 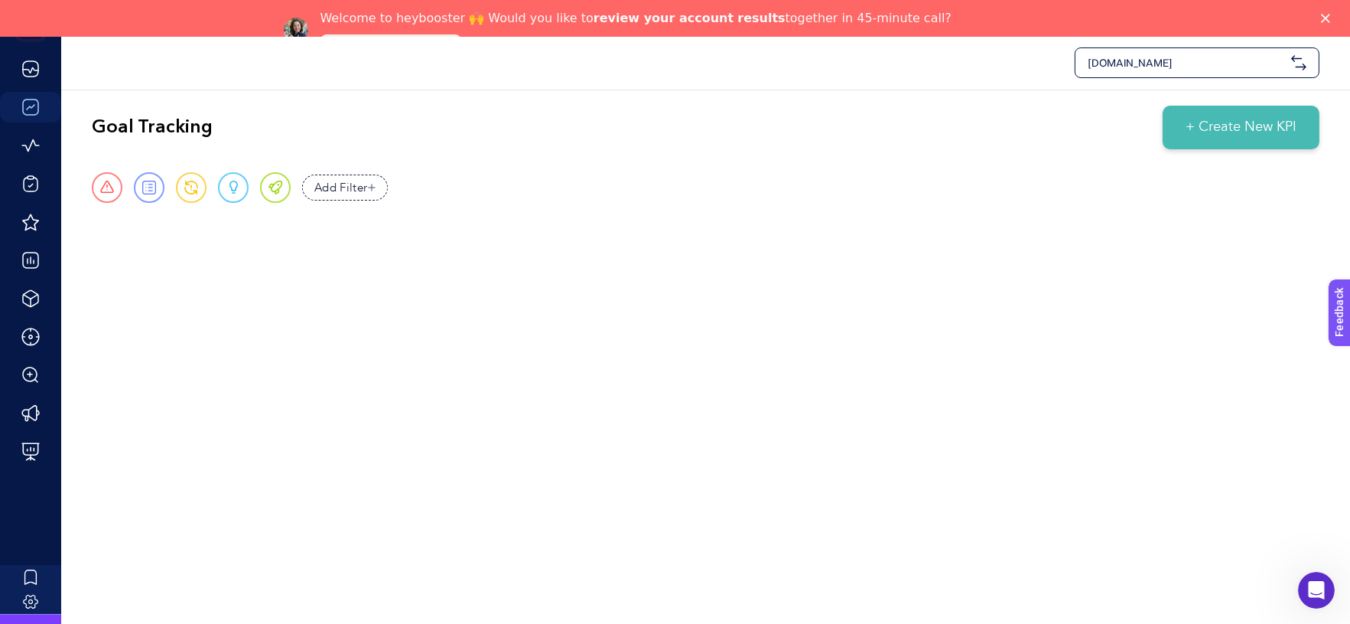 I want to click on button: + Create New KPI, so click(x=1241, y=127).